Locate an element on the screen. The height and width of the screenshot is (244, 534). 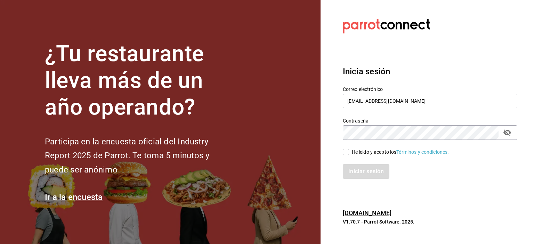
p: V1.70.7 - Parrot Software, 2025. is located at coordinates (430, 222).